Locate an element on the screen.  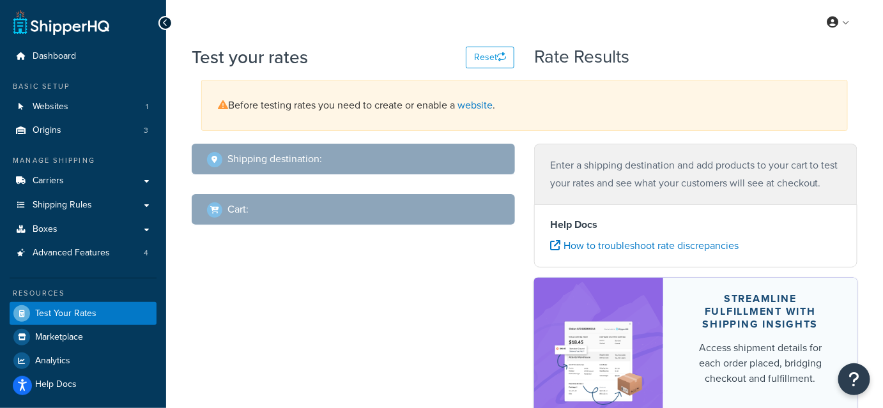
span: Origins is located at coordinates (47, 130).